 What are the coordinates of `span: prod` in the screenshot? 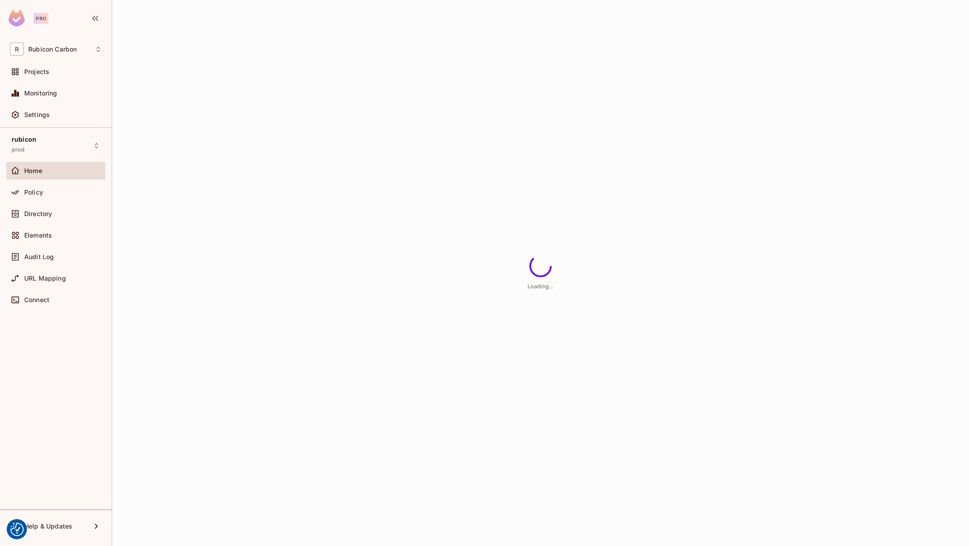 It's located at (18, 150).